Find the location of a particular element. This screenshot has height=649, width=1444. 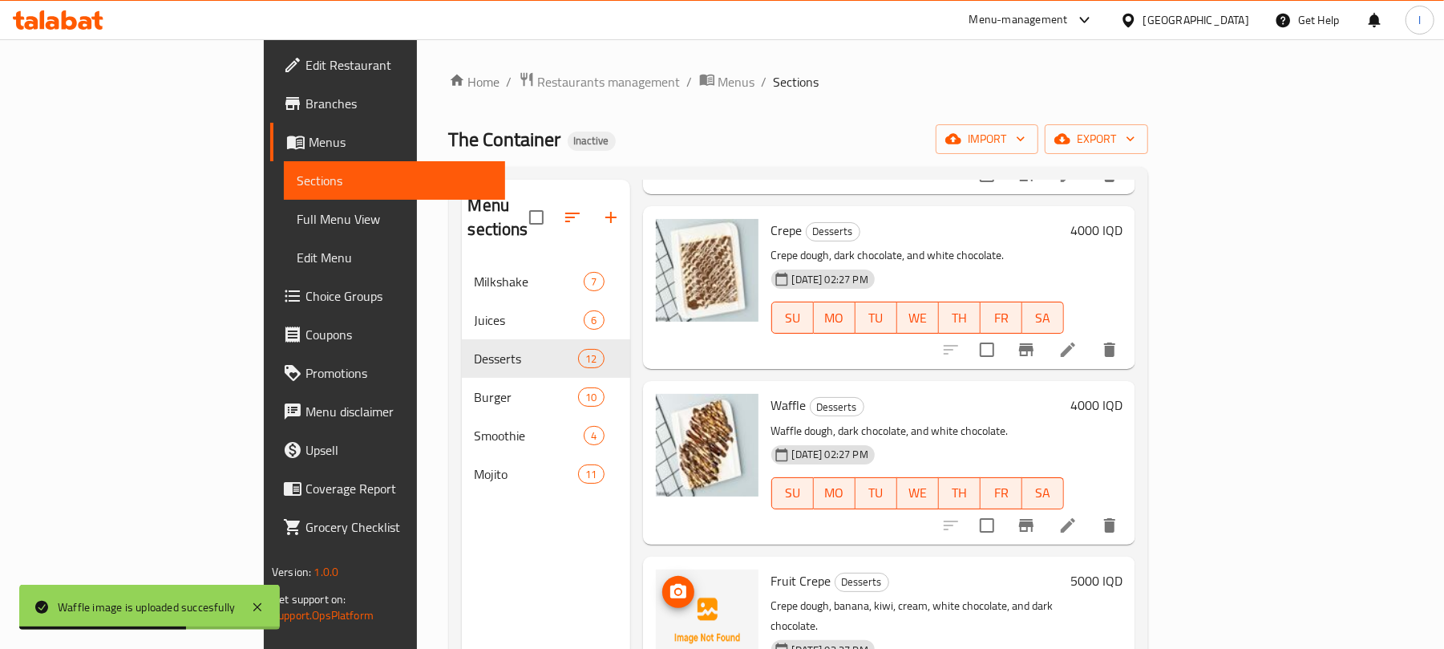

a: Edit menu item is located at coordinates (1068, 525).